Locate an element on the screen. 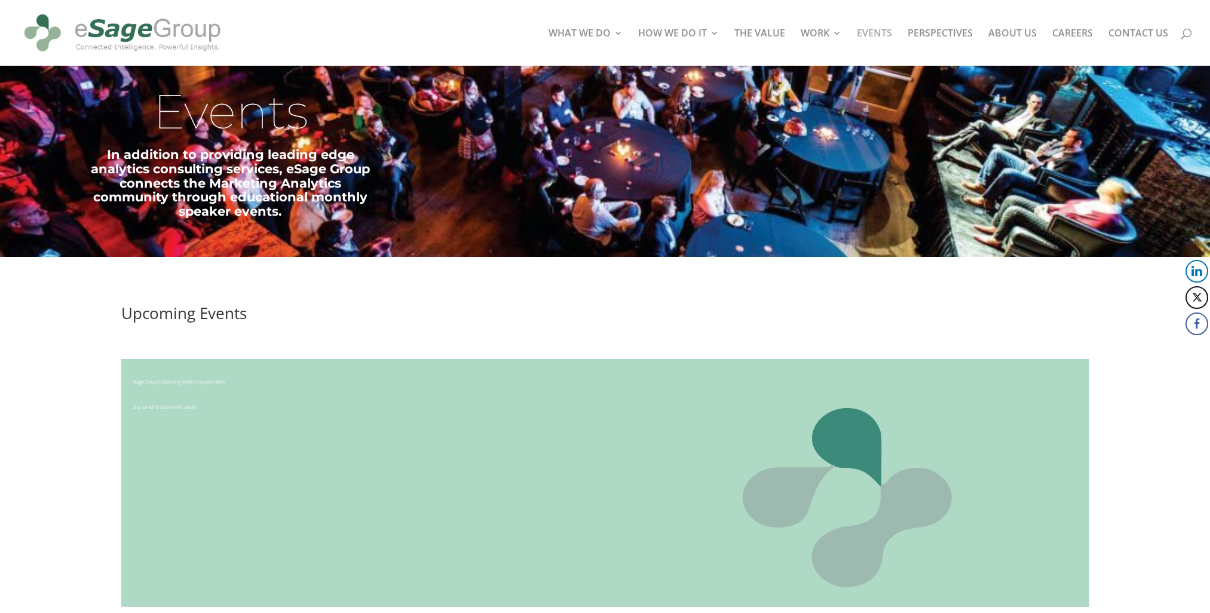 The width and height of the screenshot is (1210, 613). img: eSage Group is located at coordinates (122, 33).